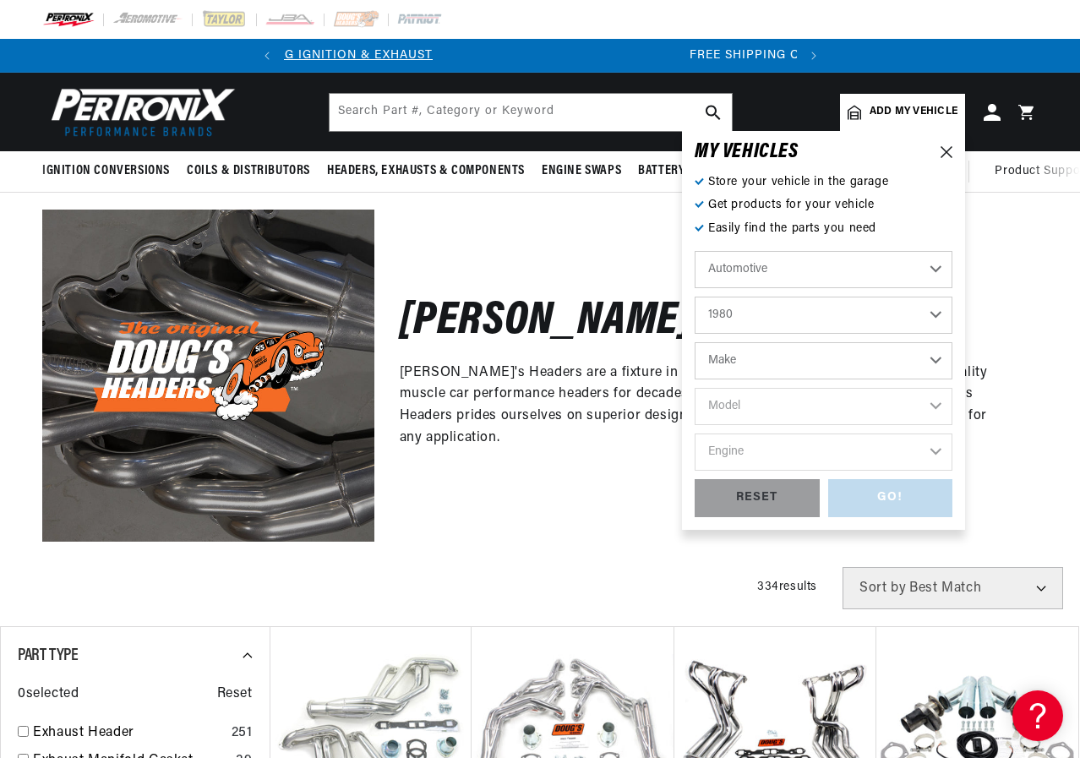 The width and height of the screenshot is (1080, 758). Describe the element at coordinates (299, 56) in the screenshot. I see `div: 1 of 2` at that location.